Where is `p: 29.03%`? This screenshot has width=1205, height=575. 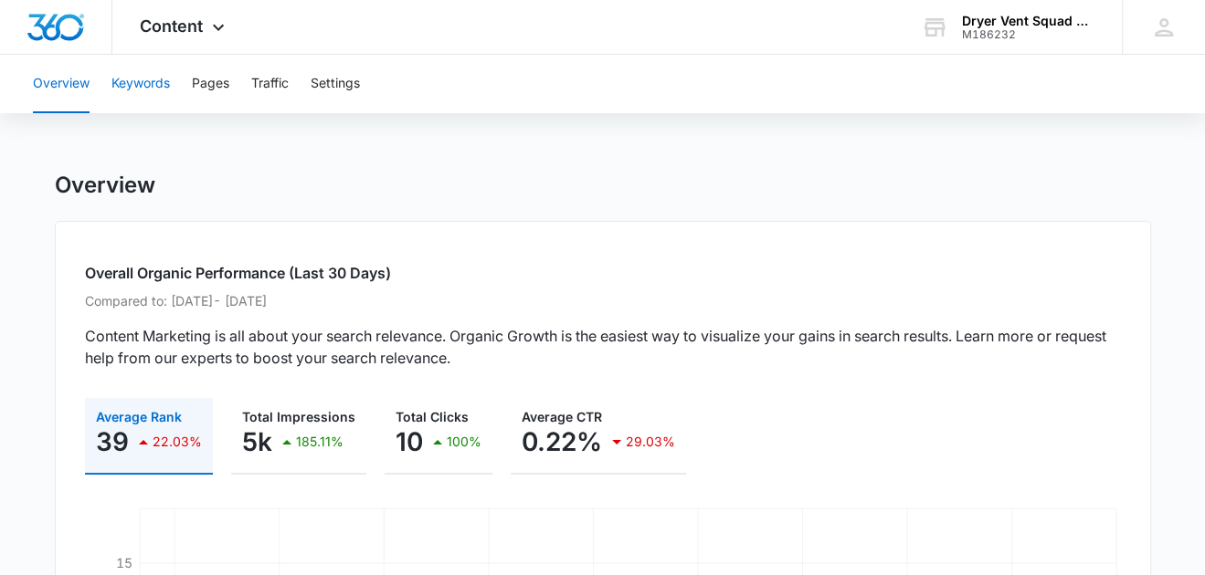 p: 29.03% is located at coordinates (650, 442).